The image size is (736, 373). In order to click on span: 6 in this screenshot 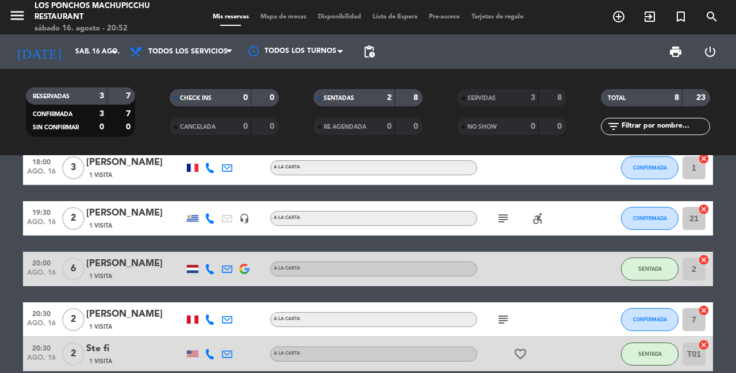, I will do `click(73, 269)`.